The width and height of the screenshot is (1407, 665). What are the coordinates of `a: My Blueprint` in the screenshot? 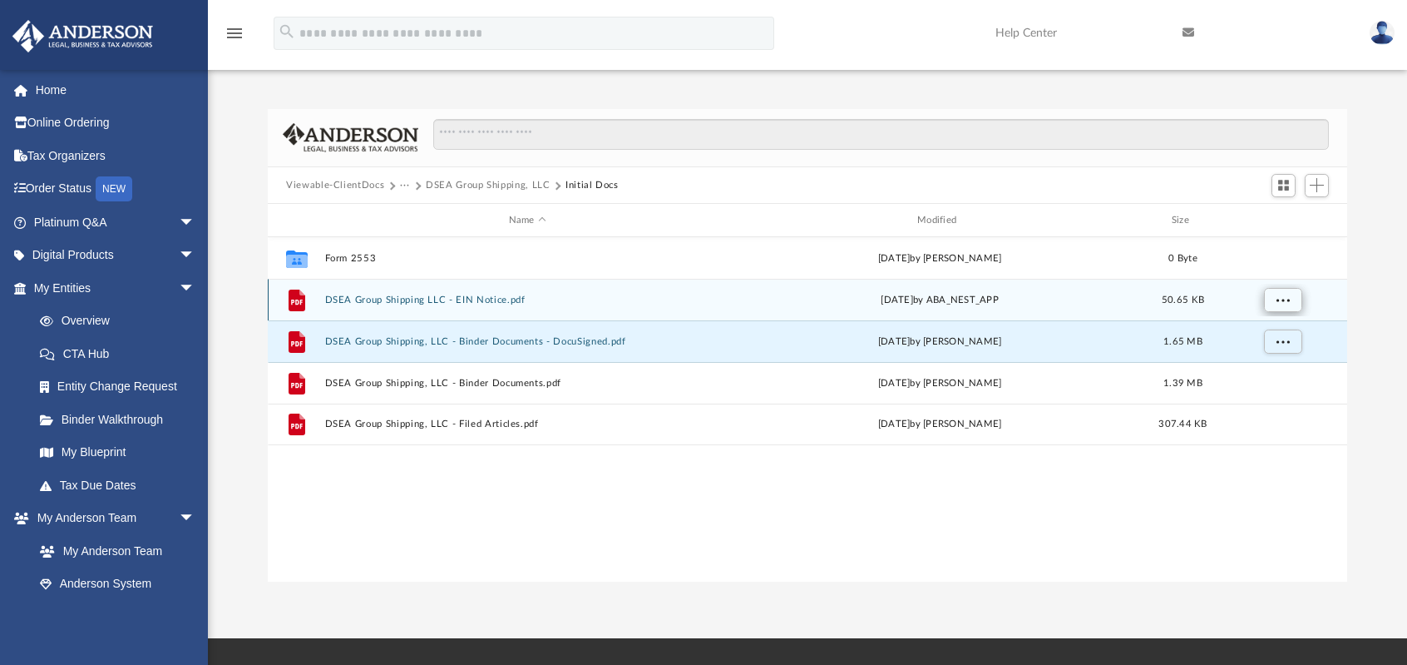 It's located at (117, 452).